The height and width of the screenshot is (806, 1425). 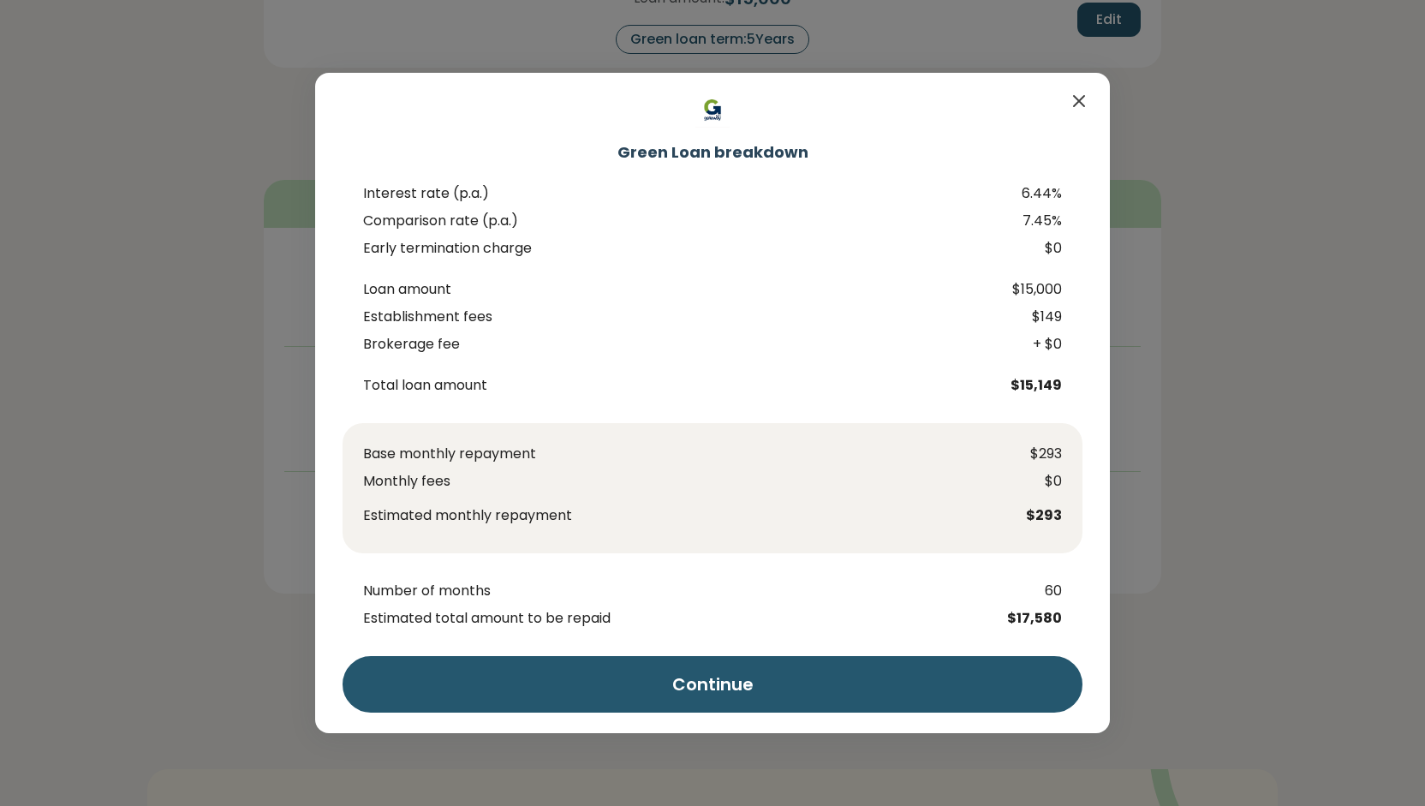 I want to click on span: Loan amount, so click(x=680, y=290).